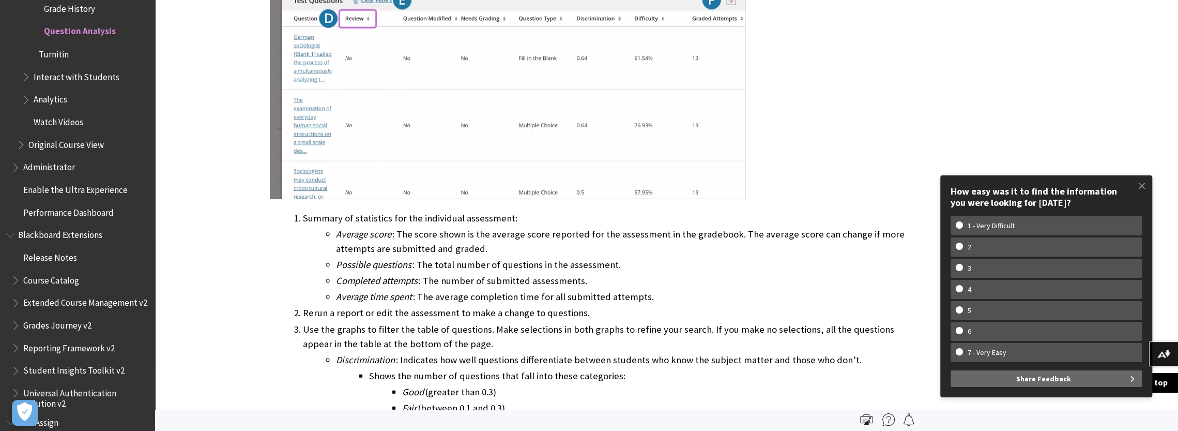 This screenshot has height=431, width=1178. I want to click on span: Reporting Framework v2, so click(69, 345).